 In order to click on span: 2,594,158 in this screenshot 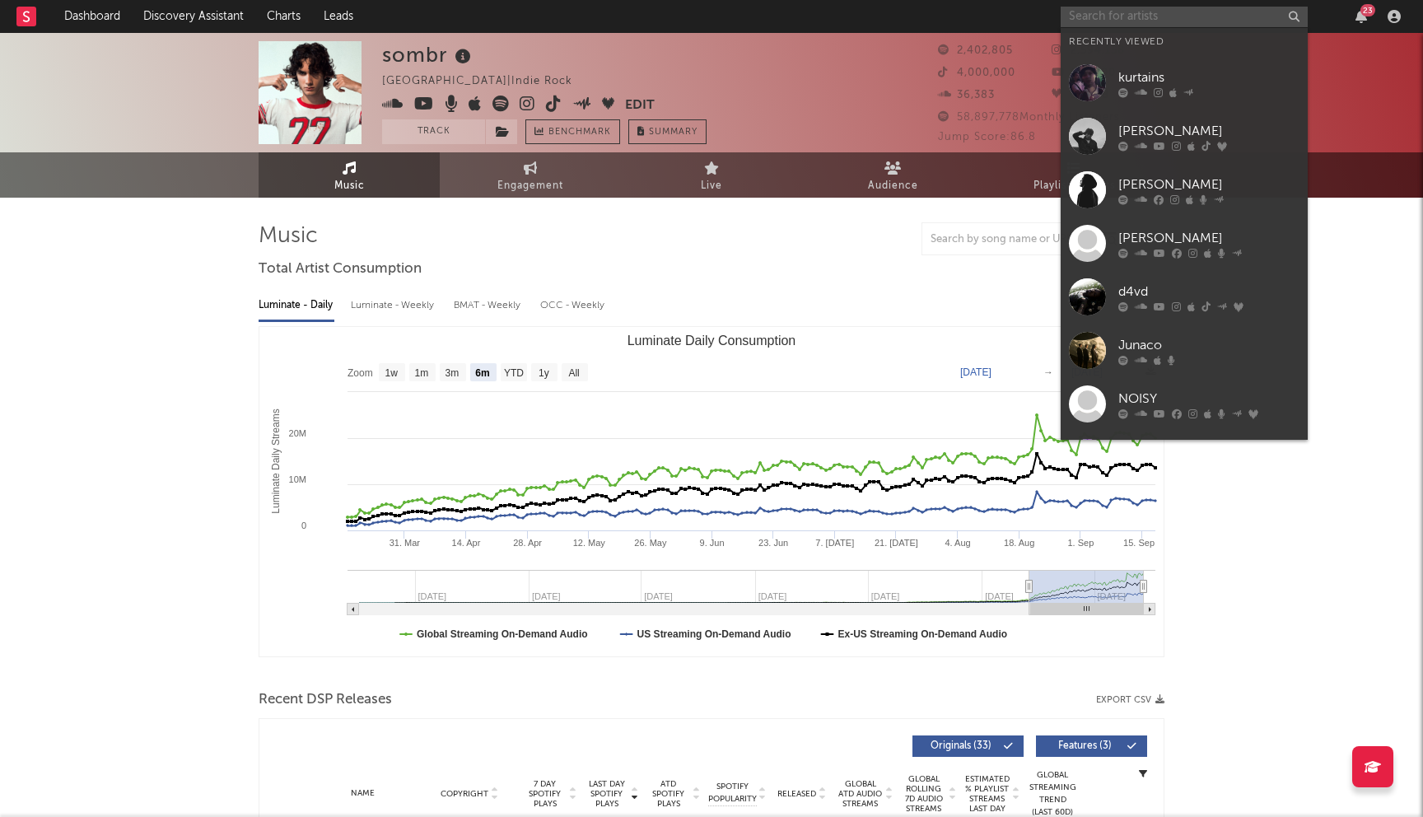, I will do `click(1088, 50)`.